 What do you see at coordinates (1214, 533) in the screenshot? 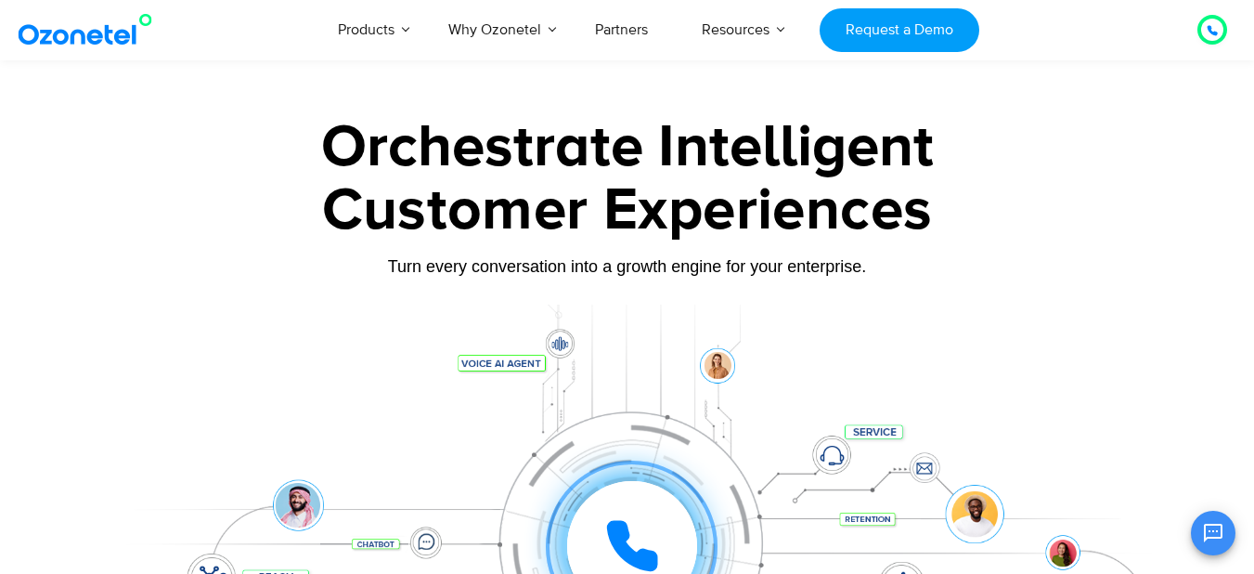
I see `button: Open chat` at bounding box center [1214, 533].